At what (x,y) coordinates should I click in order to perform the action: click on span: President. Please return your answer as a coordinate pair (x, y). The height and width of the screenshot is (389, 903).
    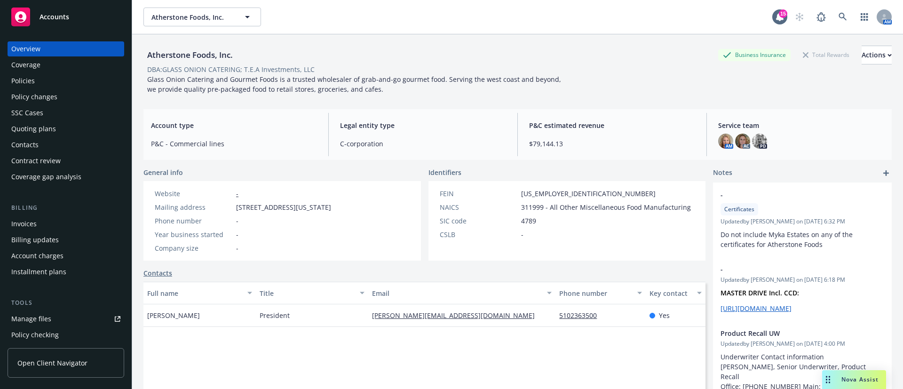
    Looking at the image, I should click on (275, 315).